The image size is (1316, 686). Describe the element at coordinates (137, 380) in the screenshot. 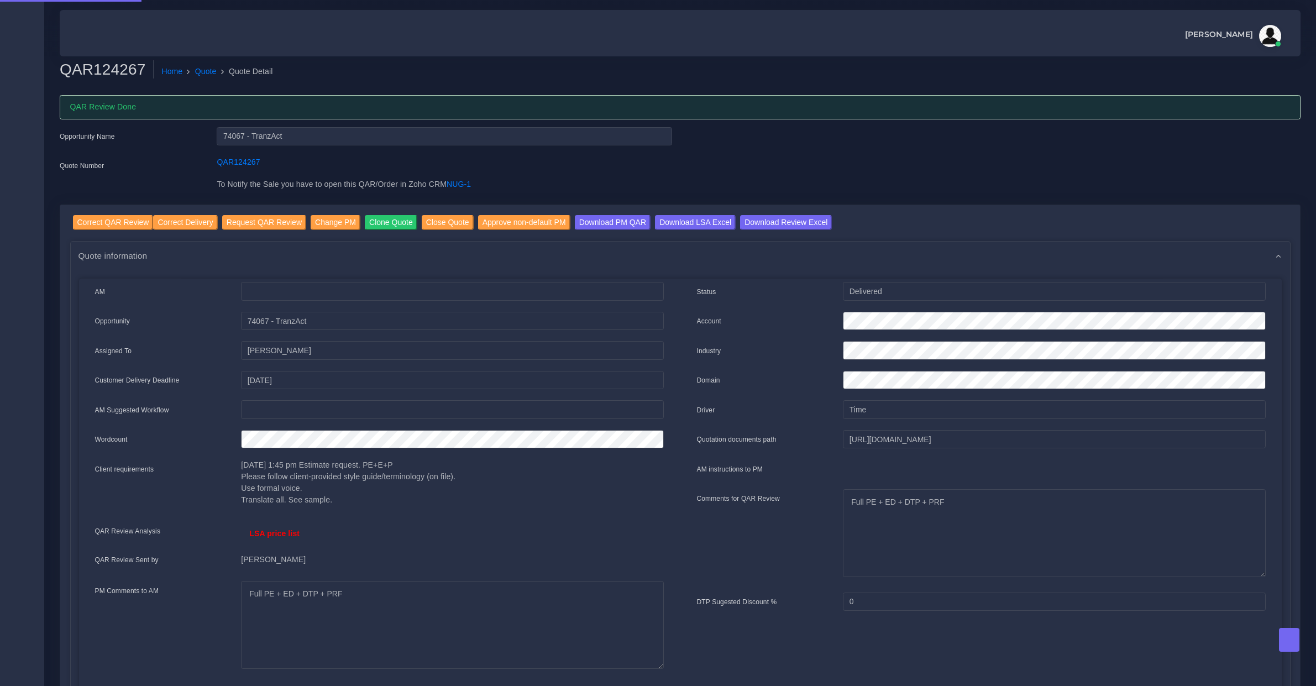

I see `label: Customer Delivery Deadline` at that location.